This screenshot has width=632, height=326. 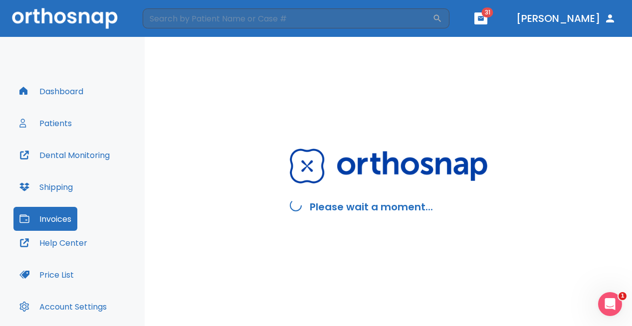 I want to click on button: Price List, so click(x=46, y=275).